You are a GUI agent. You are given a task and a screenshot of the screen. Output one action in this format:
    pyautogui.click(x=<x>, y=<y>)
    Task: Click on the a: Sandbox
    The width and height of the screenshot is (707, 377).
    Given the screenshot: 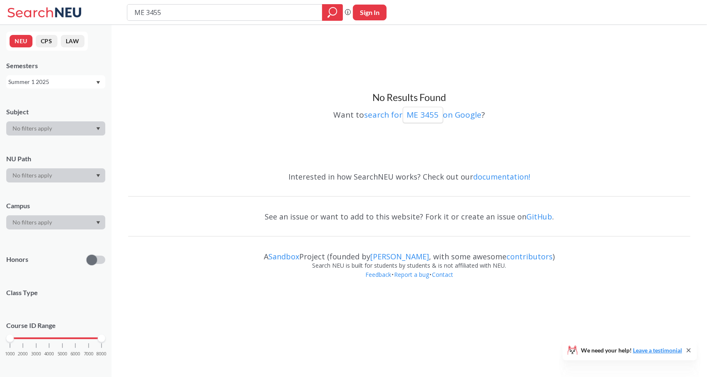 What is the action you would take?
    pyautogui.click(x=284, y=257)
    